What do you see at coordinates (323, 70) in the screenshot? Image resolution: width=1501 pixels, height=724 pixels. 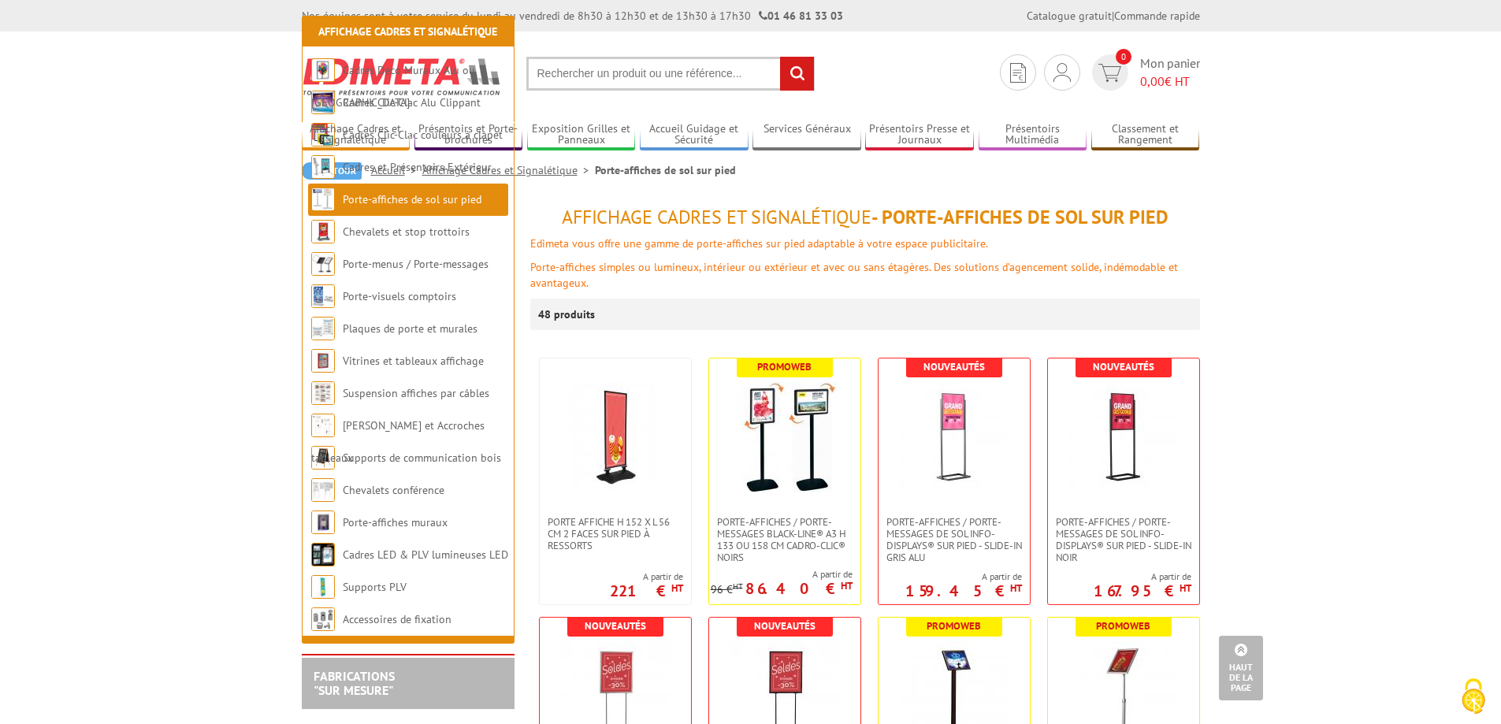 I see `img: Cadres Deco Muraux Alu ou Bois` at bounding box center [323, 70].